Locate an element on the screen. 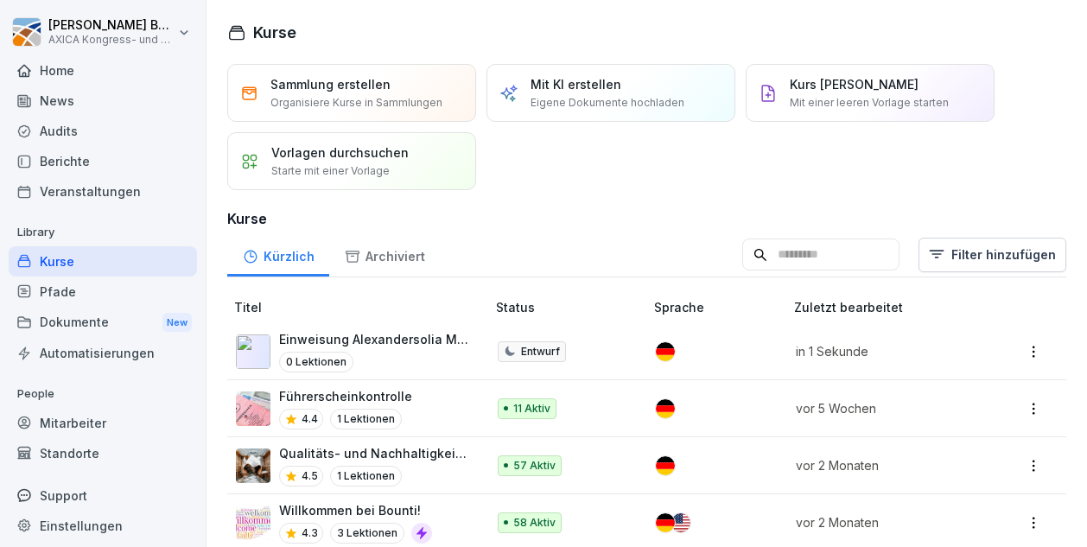 The height and width of the screenshot is (547, 1087). h3: Kurse is located at coordinates (646, 219).